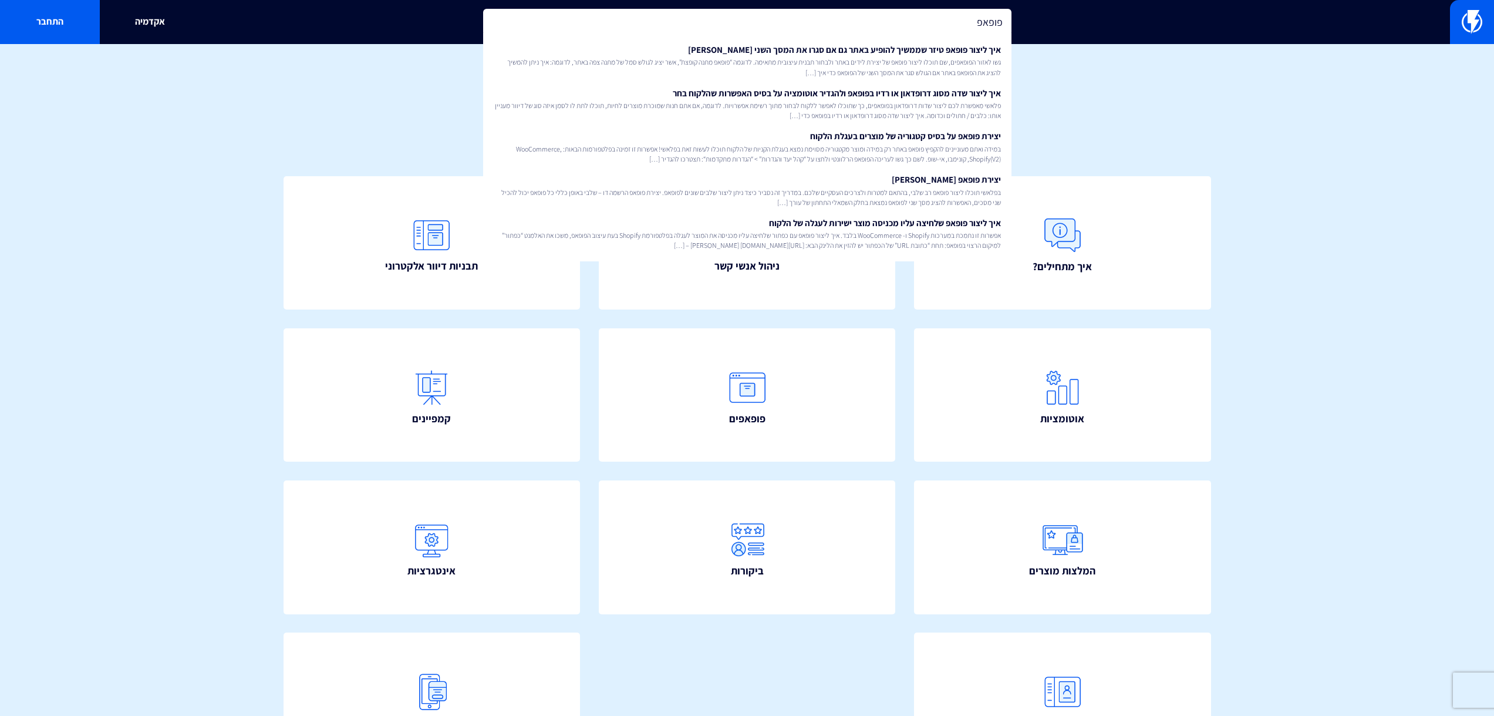  I want to click on a: אוטומציות, so click(1062, 395).